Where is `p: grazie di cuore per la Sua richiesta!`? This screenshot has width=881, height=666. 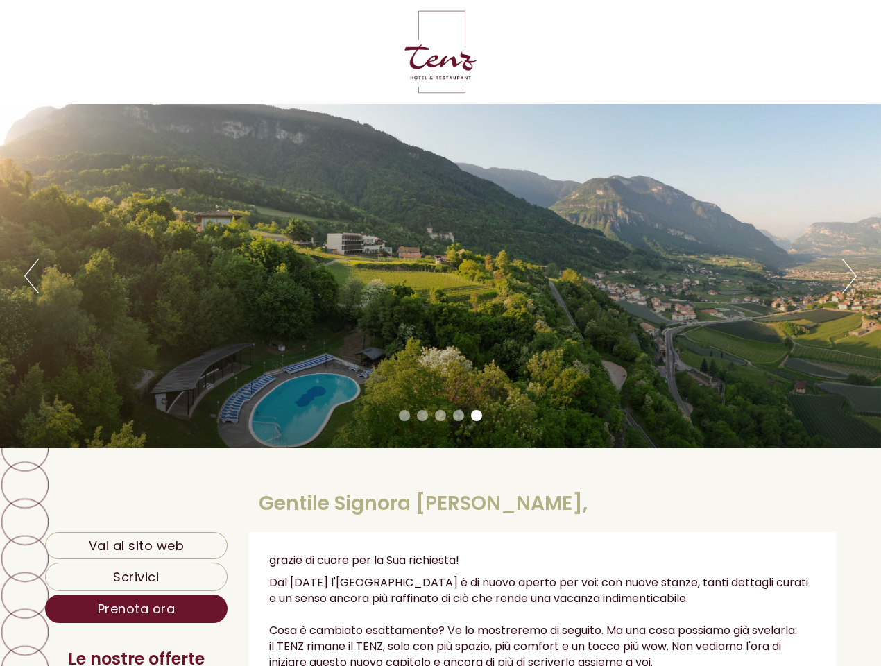 p: grazie di cuore per la Sua richiesta! is located at coordinates (543, 561).